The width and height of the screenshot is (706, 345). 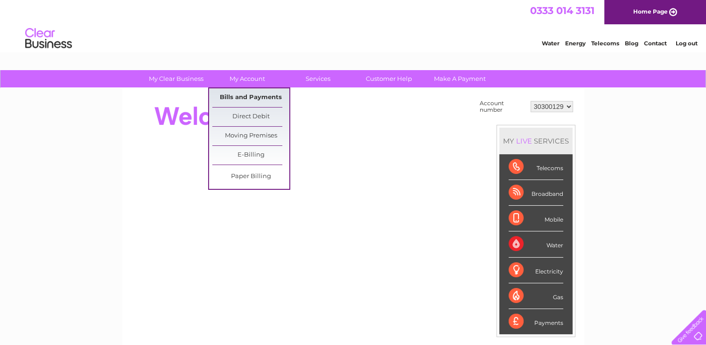 What do you see at coordinates (536, 218) in the screenshot?
I see `div: Mobile` at bounding box center [536, 218].